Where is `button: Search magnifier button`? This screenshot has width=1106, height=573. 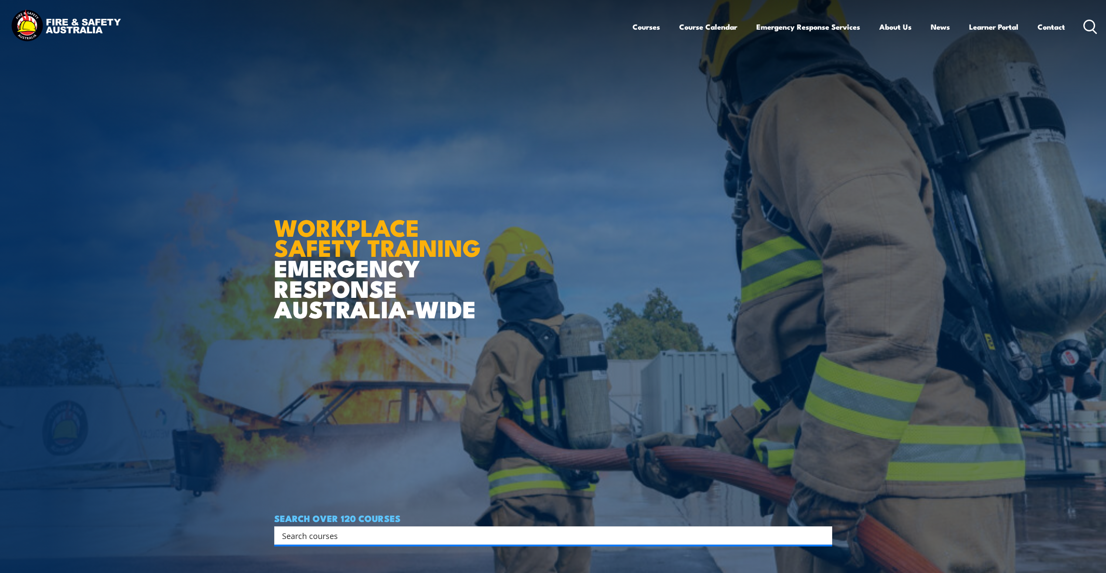
button: Search magnifier button is located at coordinates (823, 535).